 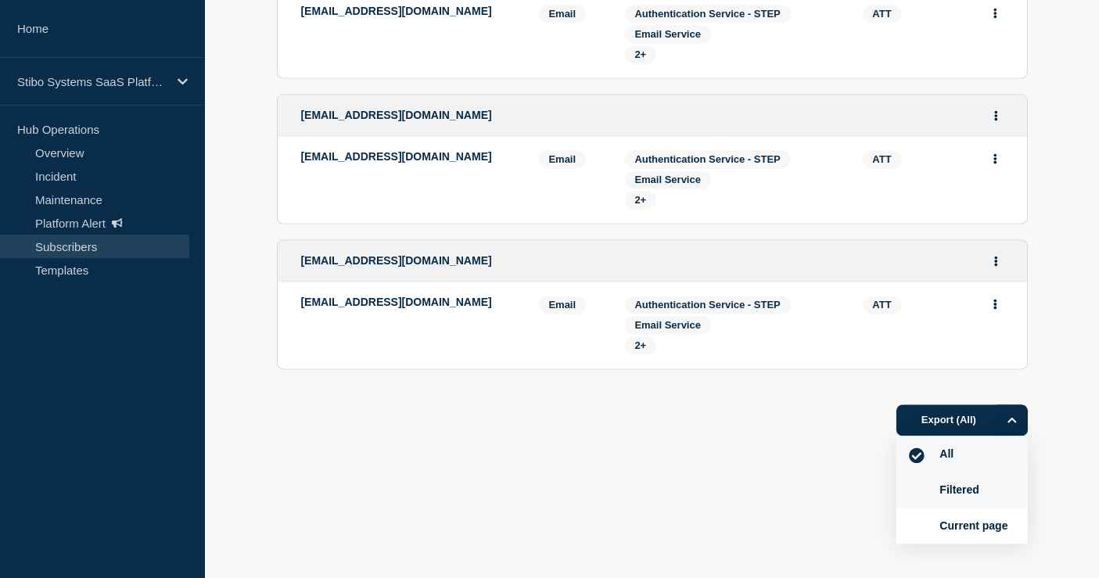 I want to click on p: Stibo Systems SaaS Platform Status, so click(x=92, y=81).